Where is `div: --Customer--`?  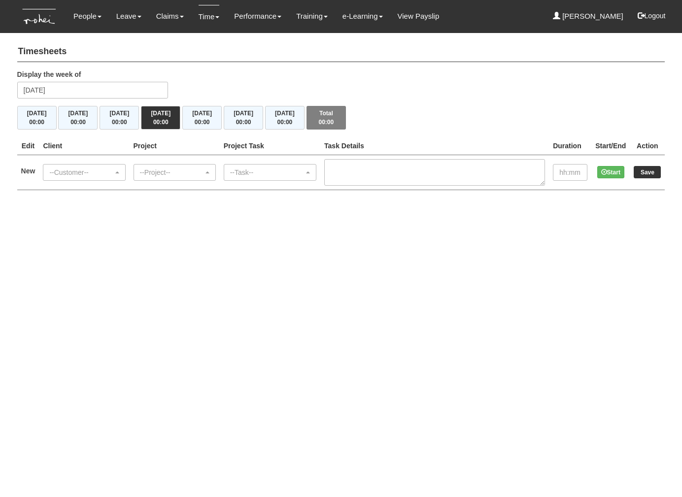 div: --Customer-- is located at coordinates (81, 172).